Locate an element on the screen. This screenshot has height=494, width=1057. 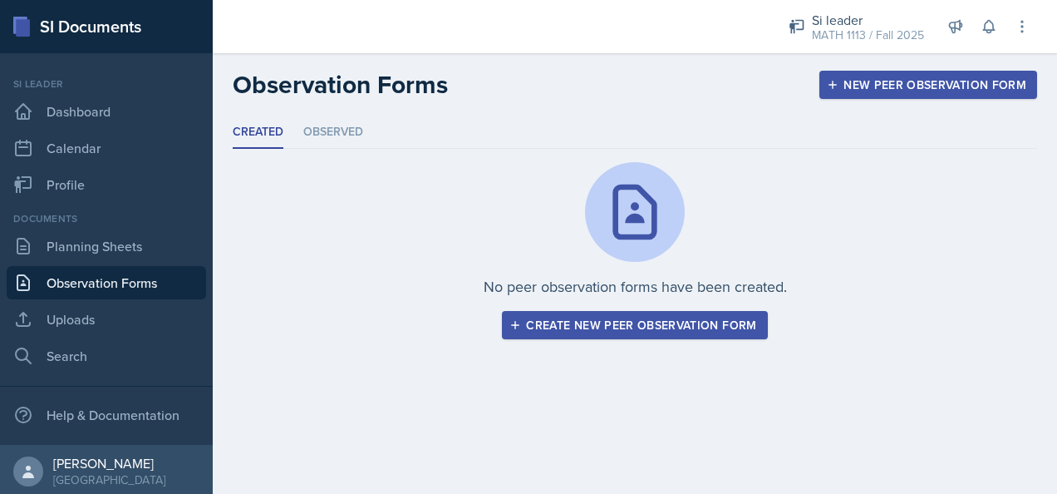
a: Planning Sheets is located at coordinates (106, 246).